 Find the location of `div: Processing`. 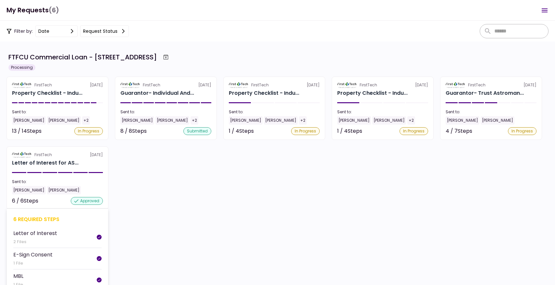

div: Processing is located at coordinates (22, 68).